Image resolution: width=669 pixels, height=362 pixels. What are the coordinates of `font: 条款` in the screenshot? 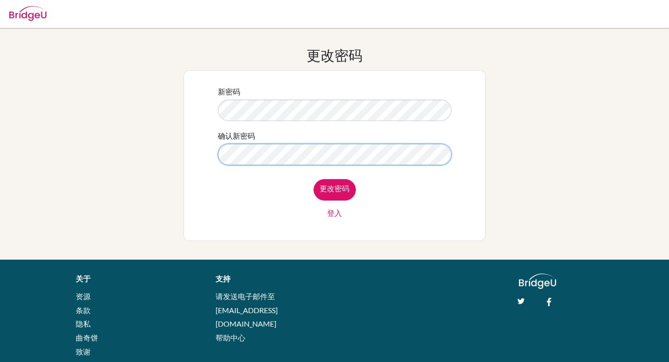 It's located at (83, 310).